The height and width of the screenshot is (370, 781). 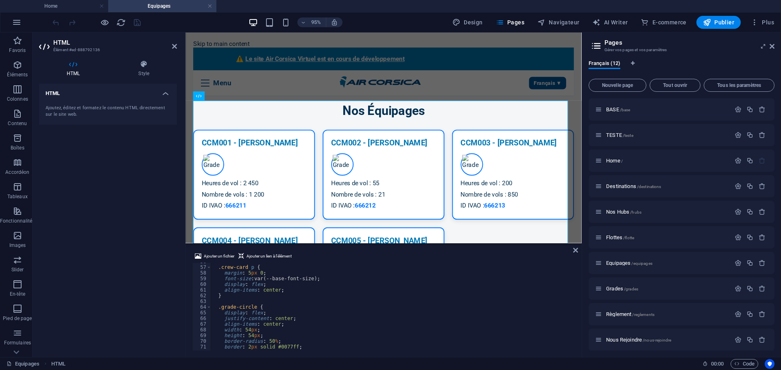 I want to click on span: 00 00, so click(x=717, y=364).